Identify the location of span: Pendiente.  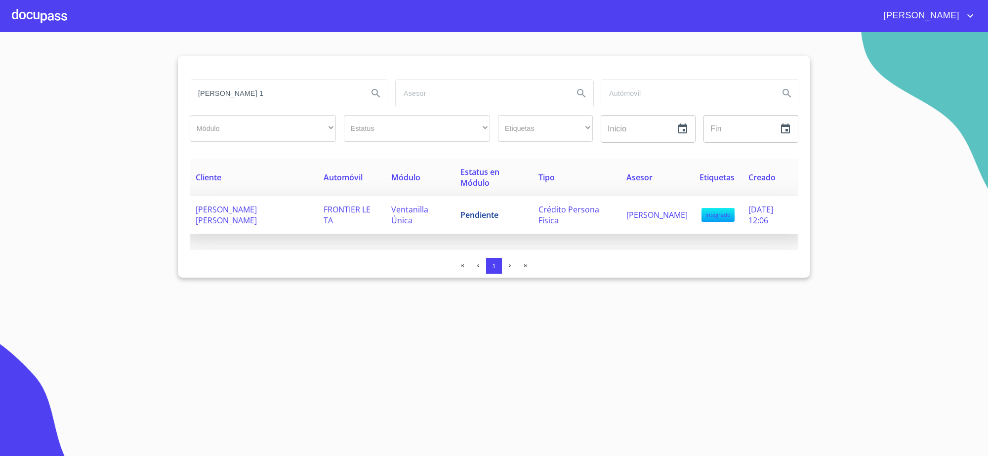
(479, 215).